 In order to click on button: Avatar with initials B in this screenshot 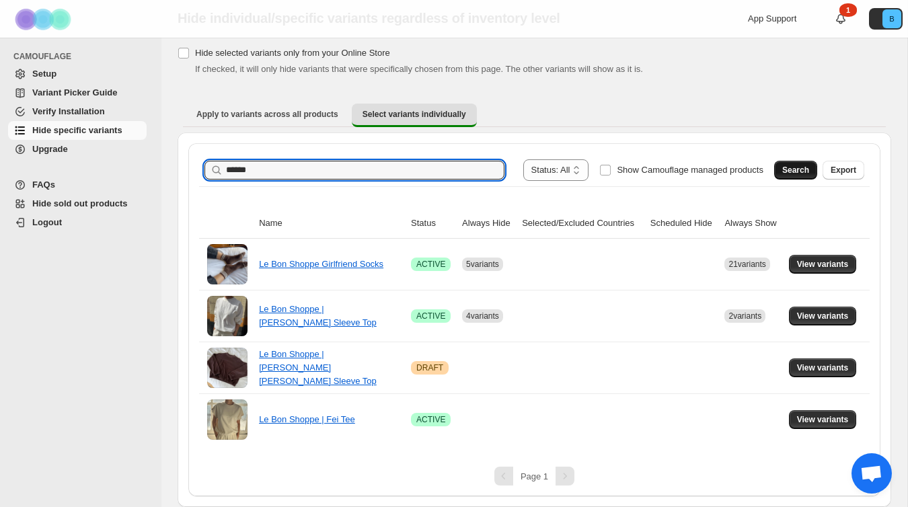, I will do `click(886, 19)`.